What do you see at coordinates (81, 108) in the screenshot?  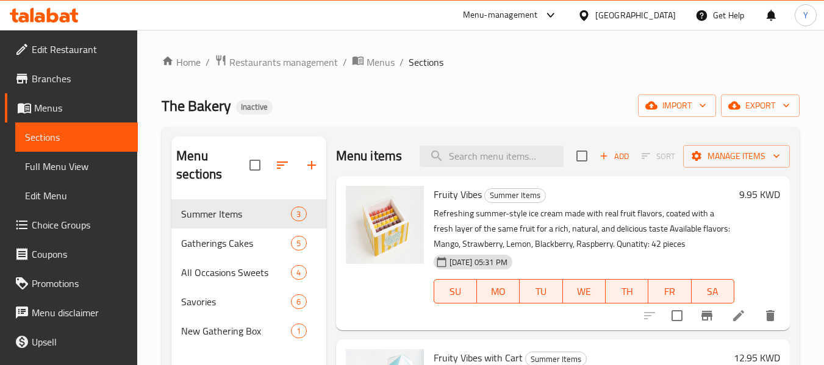 I see `span: Menus` at bounding box center [81, 108].